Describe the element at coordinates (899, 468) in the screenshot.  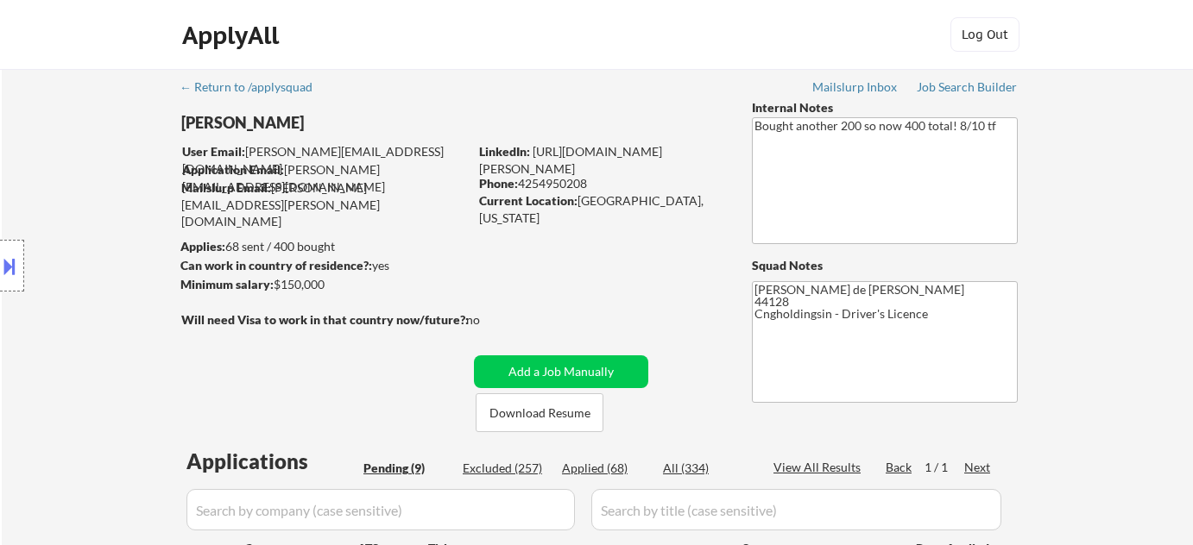
I see `div: Back` at that location.